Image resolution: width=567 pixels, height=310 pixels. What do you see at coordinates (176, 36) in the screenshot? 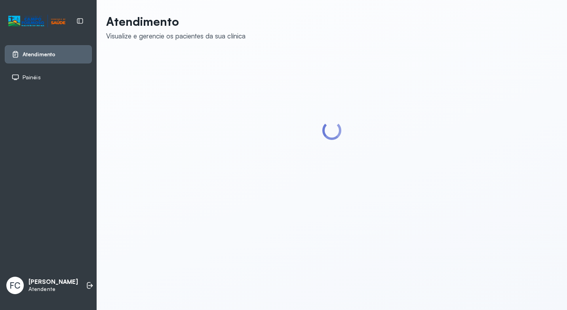
I see `div: Visualize e gerencie os pacientes da sua clínica` at bounding box center [176, 36].